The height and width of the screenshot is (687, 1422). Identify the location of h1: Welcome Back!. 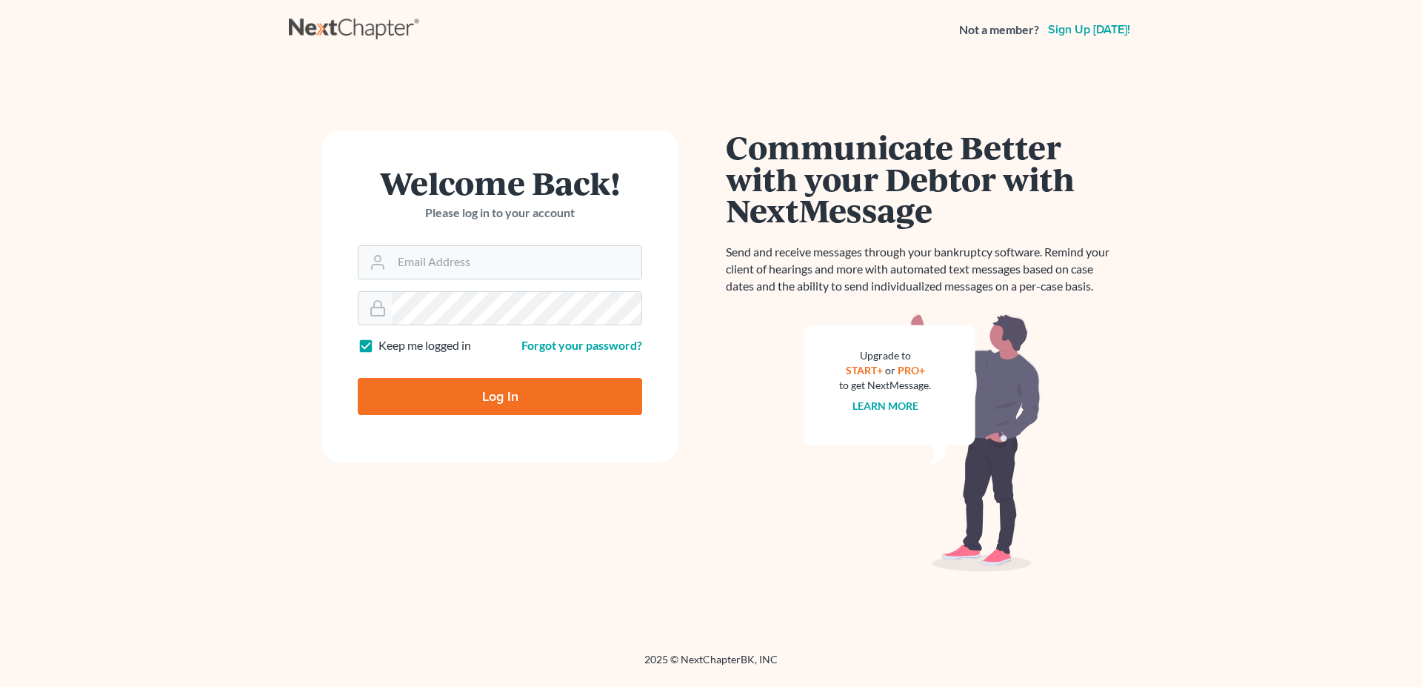
(500, 182).